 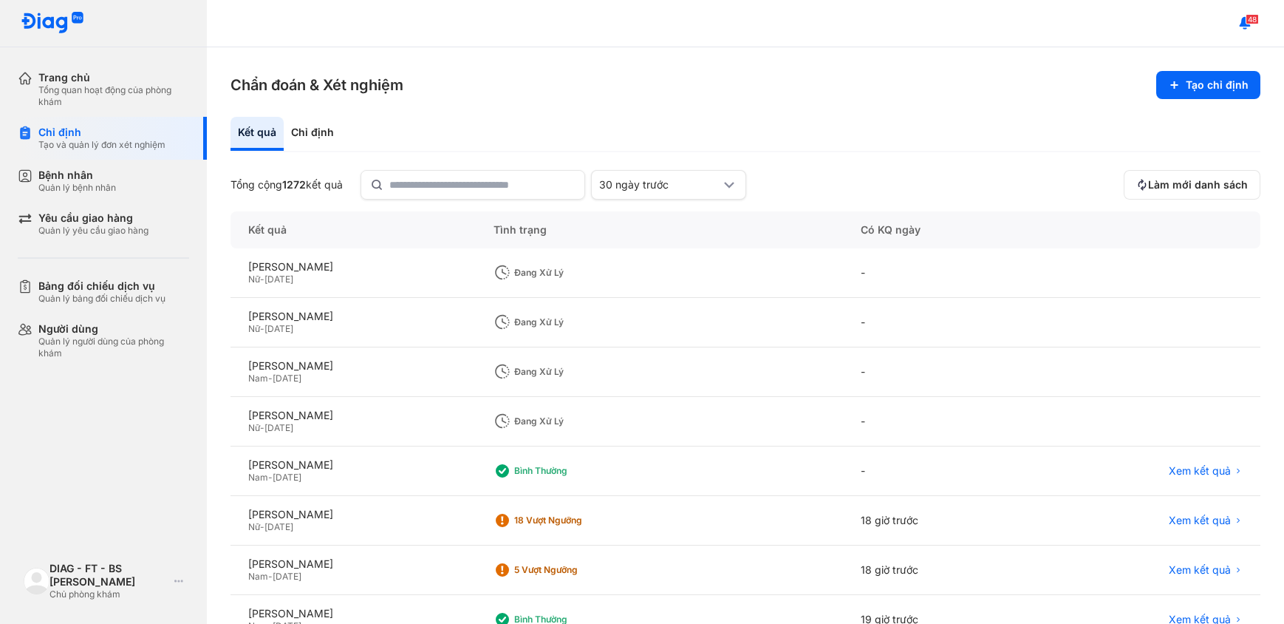 What do you see at coordinates (114, 329) in the screenshot?
I see `div: Người dùng` at bounding box center [114, 329].